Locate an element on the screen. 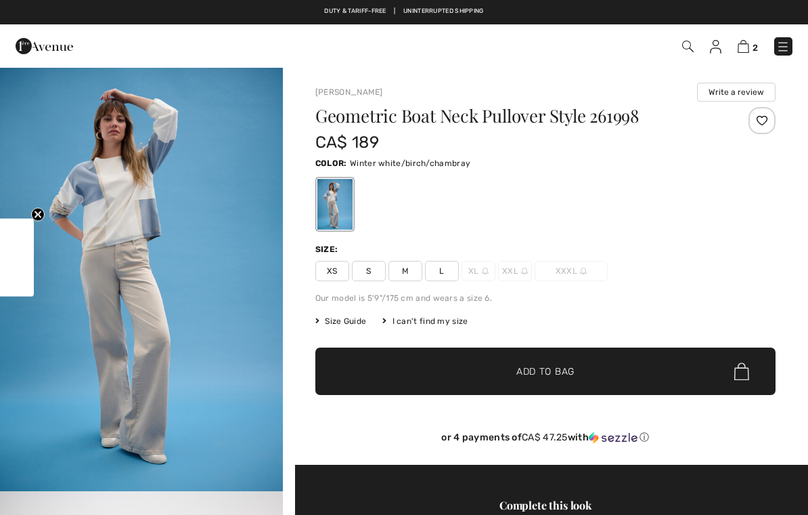 Image resolution: width=808 pixels, height=515 pixels. span: CA$ 47.25 is located at coordinates (545, 437).